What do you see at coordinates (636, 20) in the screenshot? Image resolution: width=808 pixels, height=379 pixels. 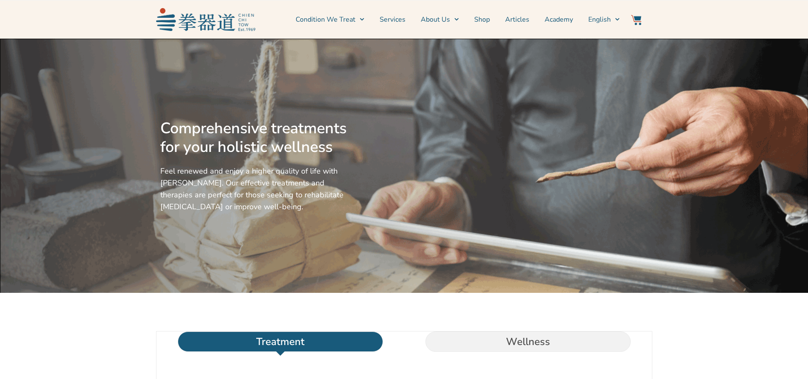 I see `img: Website Icon-03` at bounding box center [636, 20].